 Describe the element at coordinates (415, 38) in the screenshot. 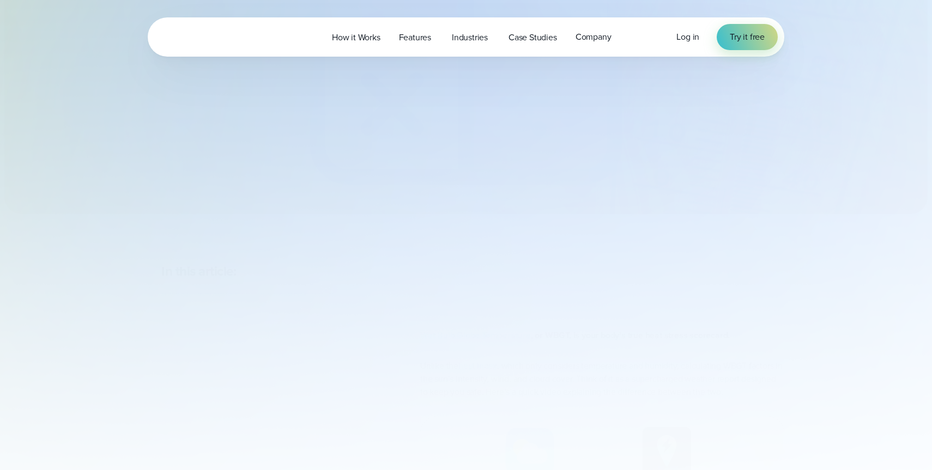

I see `span: Features` at that location.